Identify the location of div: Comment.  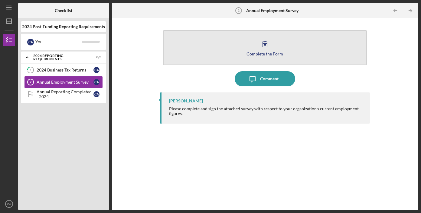
(269, 79).